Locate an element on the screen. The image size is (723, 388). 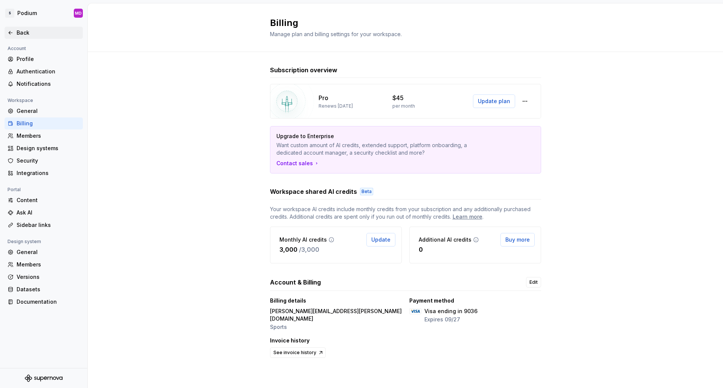
a: Profile is located at coordinates (44, 59).